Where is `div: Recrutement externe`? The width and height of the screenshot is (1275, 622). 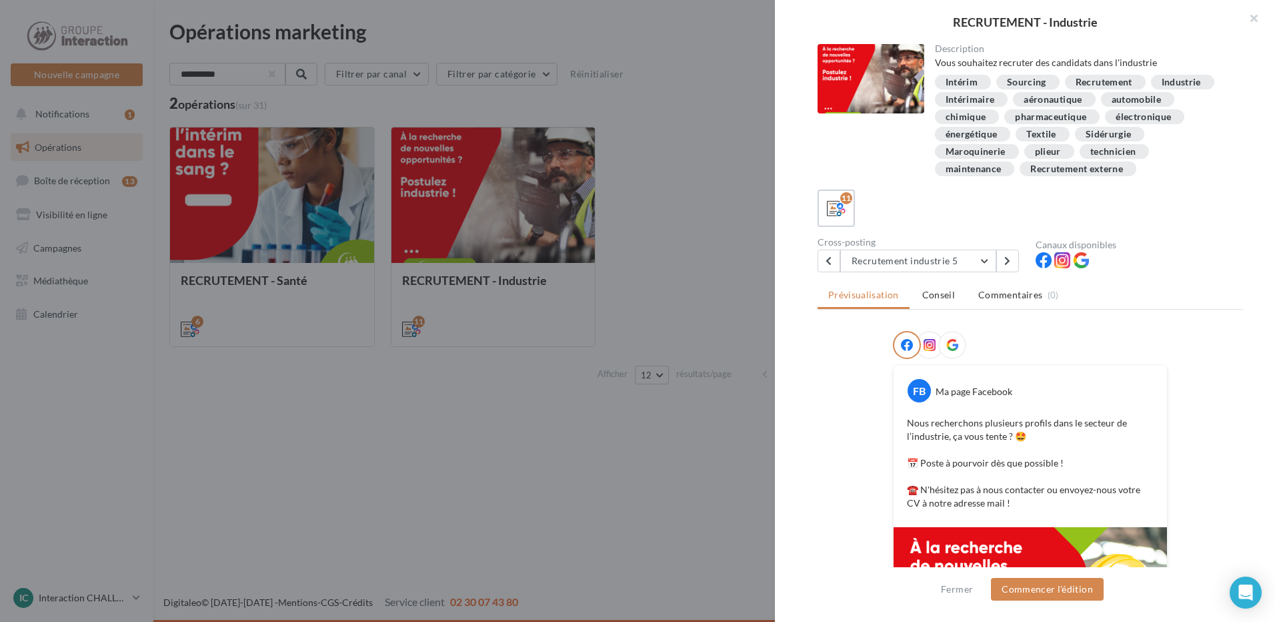
div: Recrutement externe is located at coordinates (1076, 169).